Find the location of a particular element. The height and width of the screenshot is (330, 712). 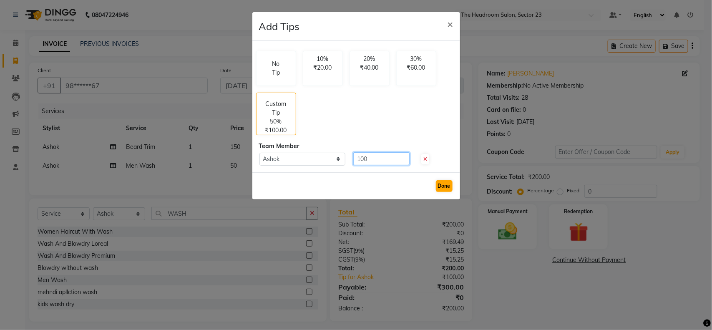

p: 30% is located at coordinates (416, 59).